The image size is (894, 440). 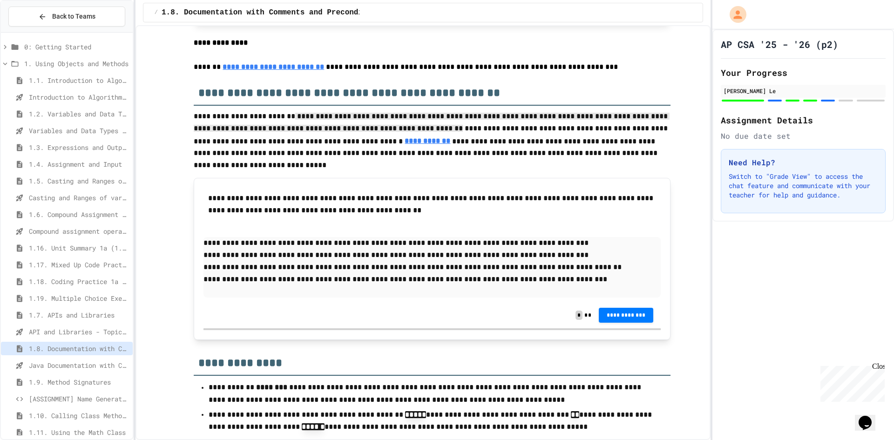 What do you see at coordinates (79, 382) in the screenshot?
I see `span: 1.9. Method Signatures` at bounding box center [79, 382].